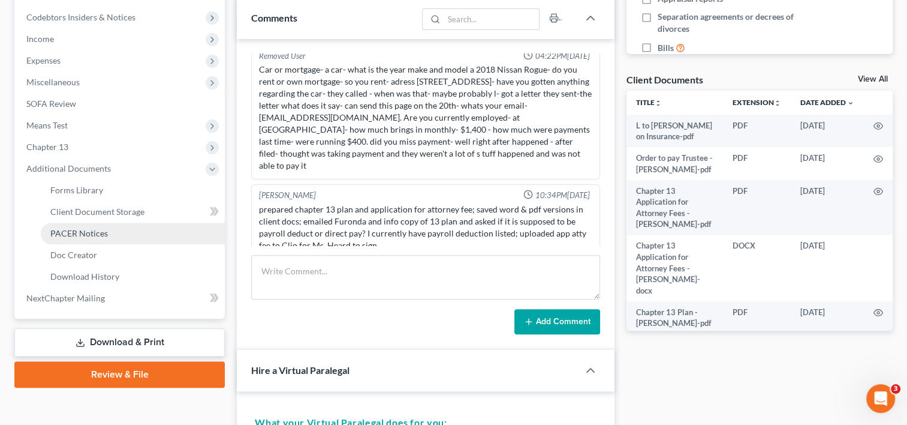 The image size is (907, 425). What do you see at coordinates (665, 79) in the screenshot?
I see `div: Client Documents` at bounding box center [665, 79].